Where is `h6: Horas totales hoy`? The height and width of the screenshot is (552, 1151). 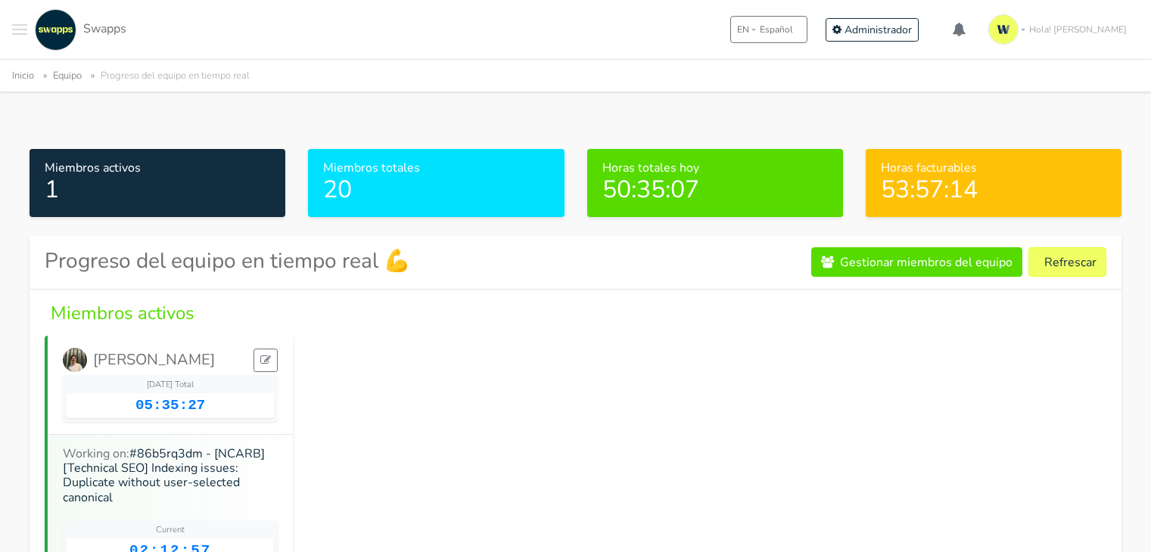 h6: Horas totales hoy is located at coordinates (715, 168).